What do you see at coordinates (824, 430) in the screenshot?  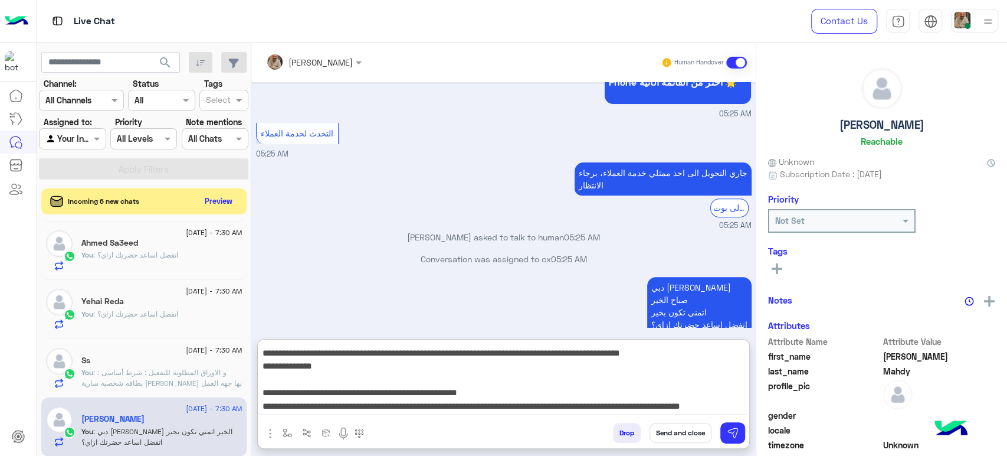 I see `span: locale` at bounding box center [824, 430].